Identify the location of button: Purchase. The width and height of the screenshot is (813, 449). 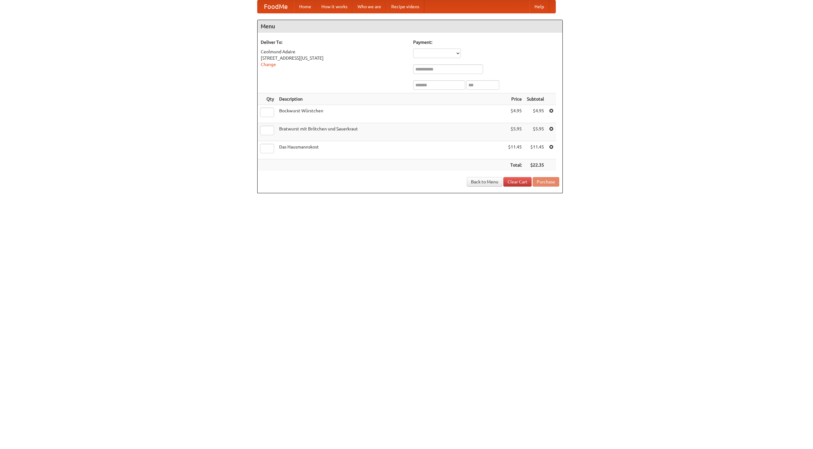
(546, 182).